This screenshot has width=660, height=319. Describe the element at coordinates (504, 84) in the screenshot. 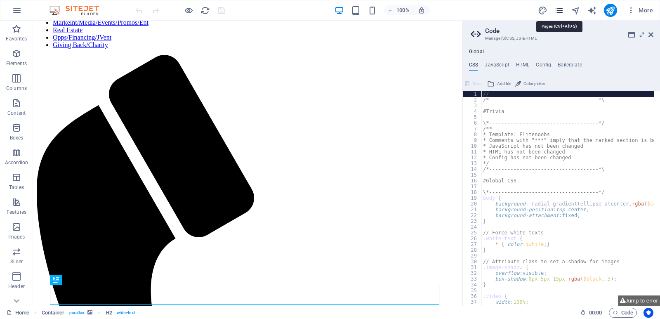

I see `span: Add file` at that location.